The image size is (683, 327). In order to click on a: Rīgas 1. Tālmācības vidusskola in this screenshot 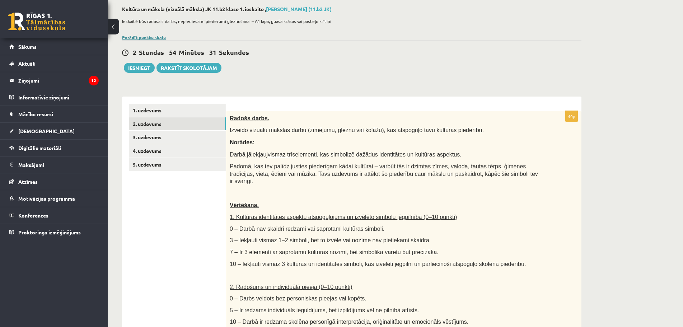, I will do `click(37, 22)`.